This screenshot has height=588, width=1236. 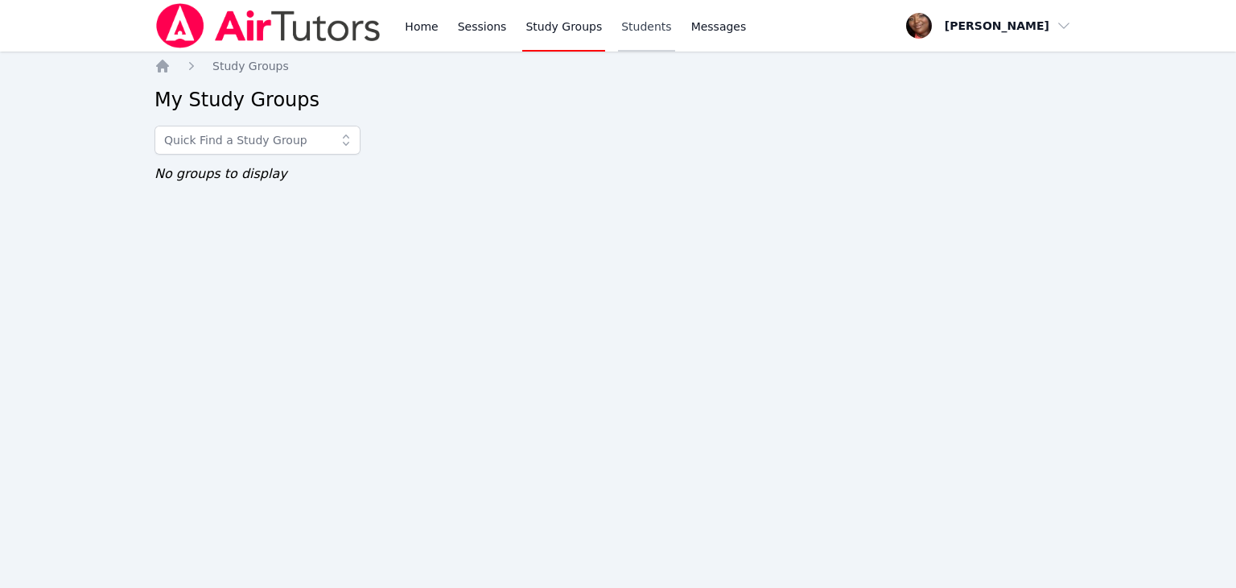 I want to click on span: Messages, so click(x=719, y=27).